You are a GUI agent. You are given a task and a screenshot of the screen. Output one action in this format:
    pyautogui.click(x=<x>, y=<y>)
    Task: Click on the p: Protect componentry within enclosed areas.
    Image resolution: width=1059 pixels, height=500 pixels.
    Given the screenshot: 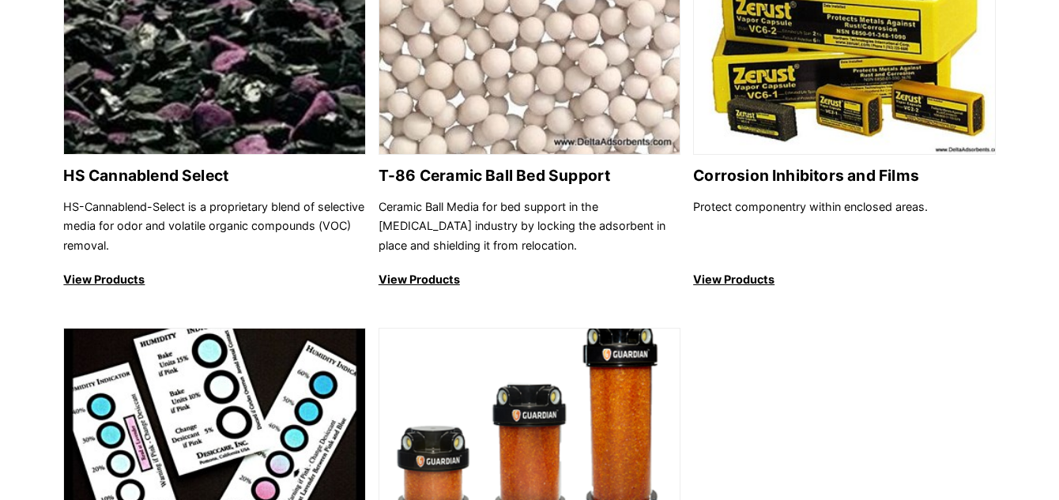 What is the action you would take?
    pyautogui.click(x=844, y=226)
    